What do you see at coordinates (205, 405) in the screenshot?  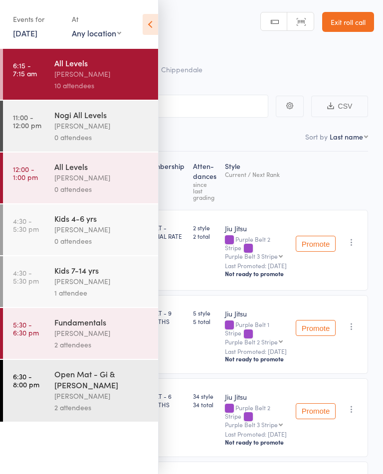 I see `span: 34 total` at bounding box center [205, 405].